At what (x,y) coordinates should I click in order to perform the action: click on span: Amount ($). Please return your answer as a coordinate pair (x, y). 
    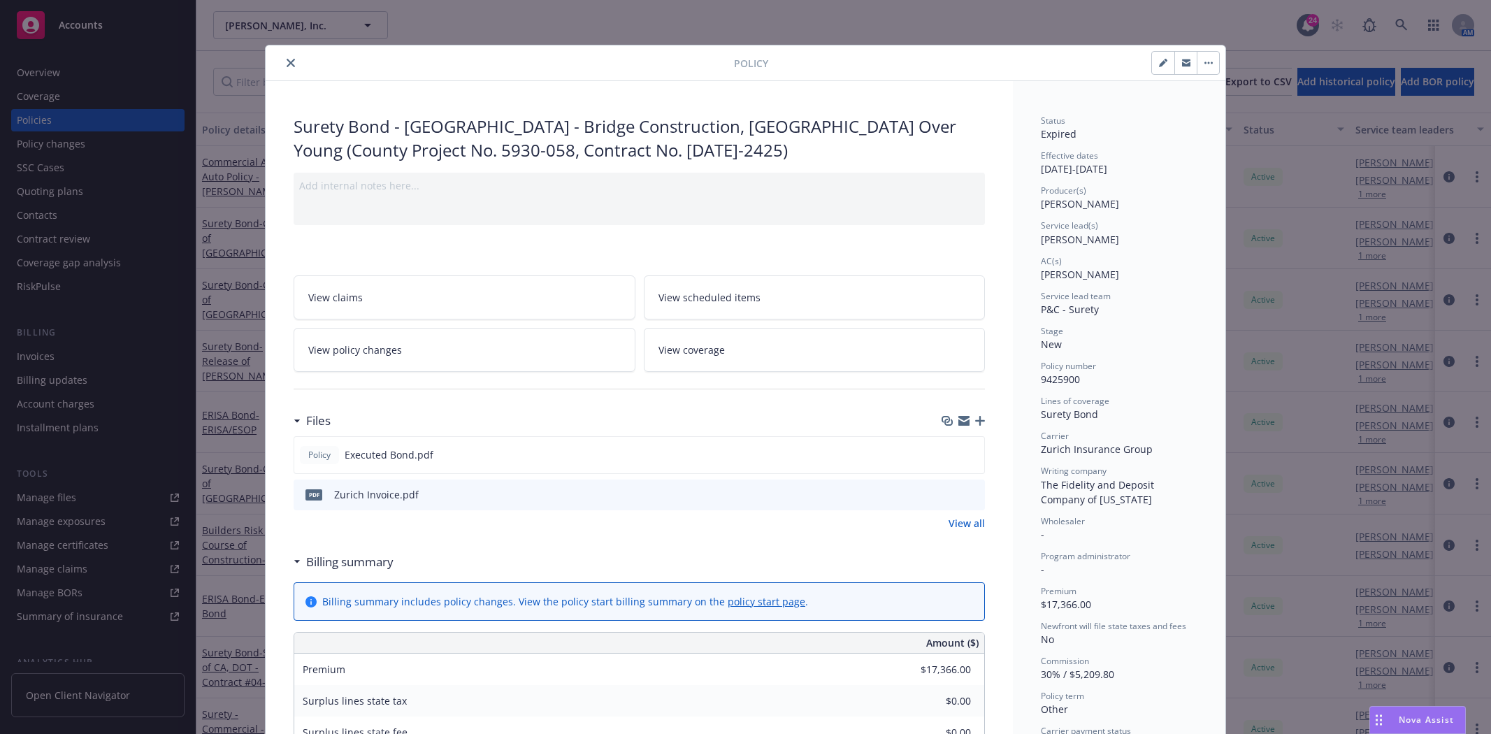
    Looking at the image, I should click on (952, 643).